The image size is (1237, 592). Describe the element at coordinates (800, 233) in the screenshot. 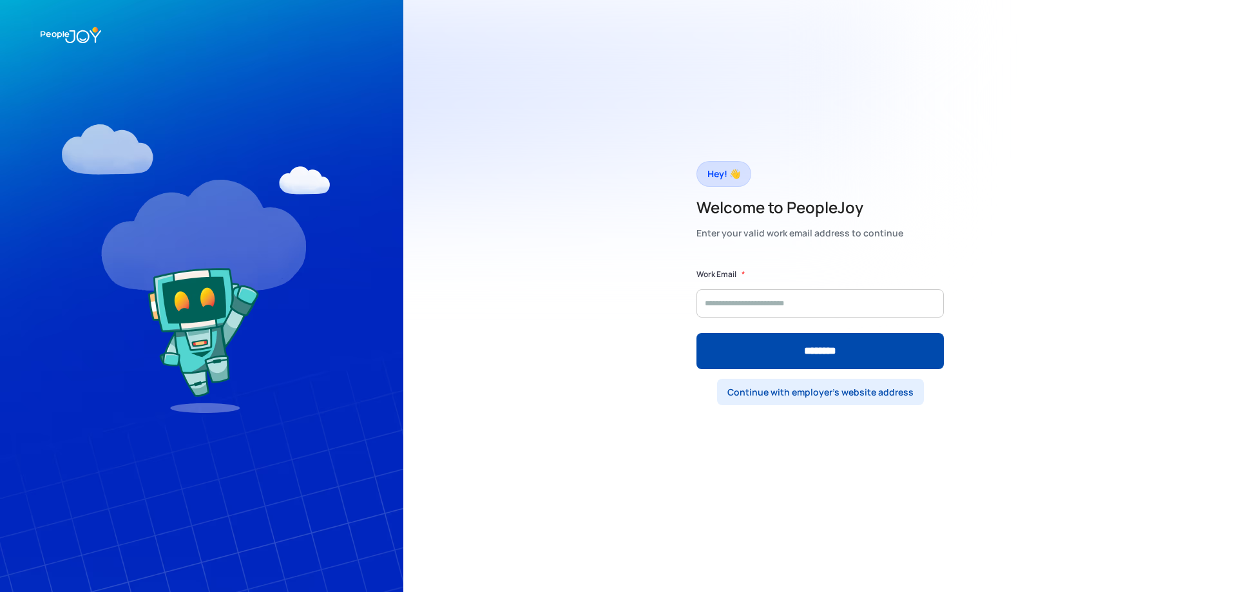

I see `div: Enter your valid work email address to continue` at that location.